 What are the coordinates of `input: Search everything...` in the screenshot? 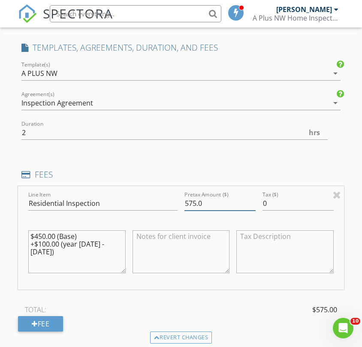 It's located at (135, 14).